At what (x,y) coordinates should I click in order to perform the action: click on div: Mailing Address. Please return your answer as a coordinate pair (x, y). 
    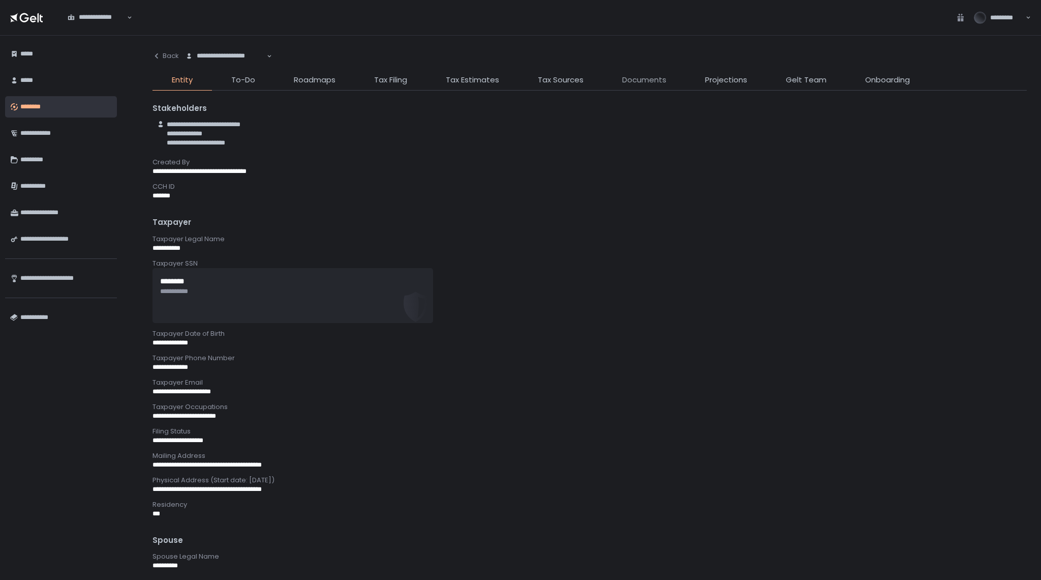
    Looking at the image, I should click on (590, 456).